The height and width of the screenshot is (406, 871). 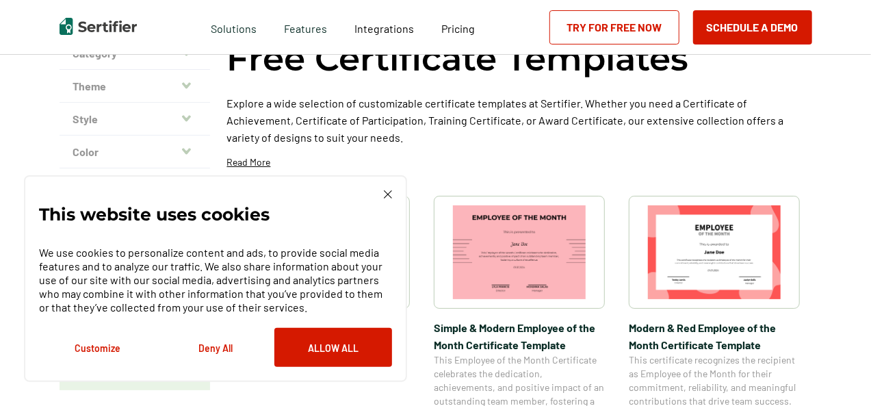 What do you see at coordinates (98, 347) in the screenshot?
I see `button: Customize` at bounding box center [98, 347].